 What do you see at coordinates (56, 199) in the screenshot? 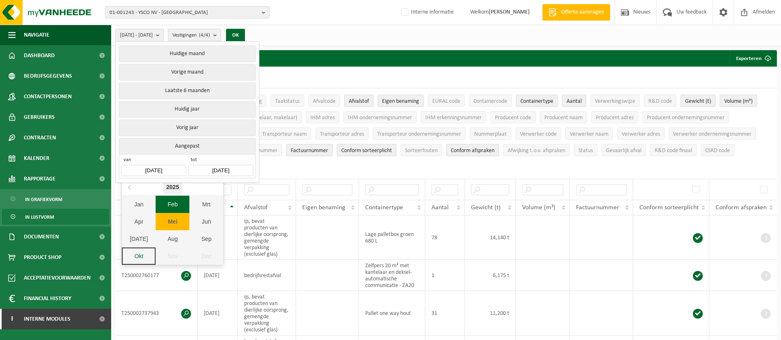
I see `a: In grafiekvorm` at bounding box center [56, 199].